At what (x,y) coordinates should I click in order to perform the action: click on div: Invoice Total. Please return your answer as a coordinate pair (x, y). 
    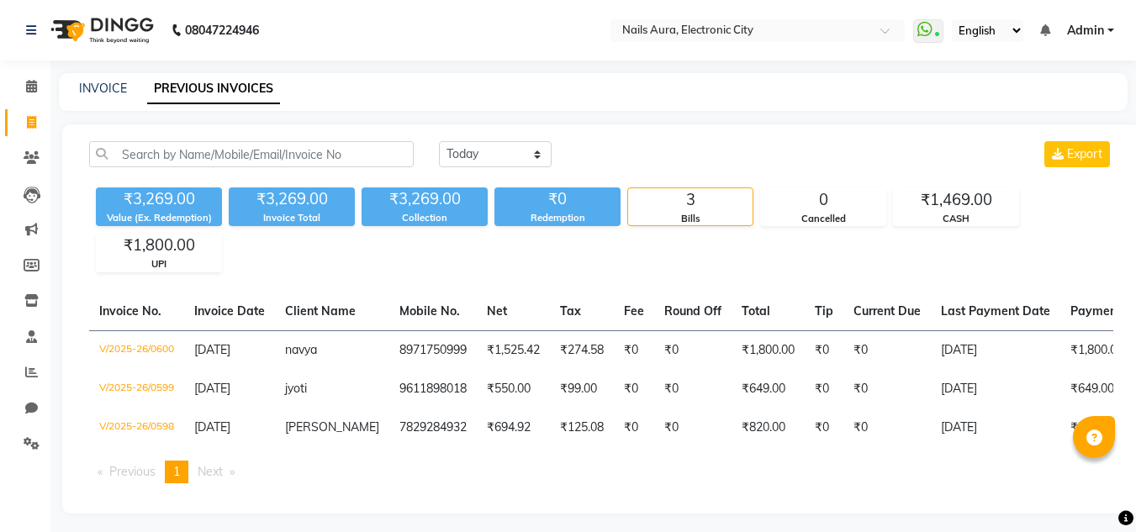
    Looking at the image, I should click on (292, 218).